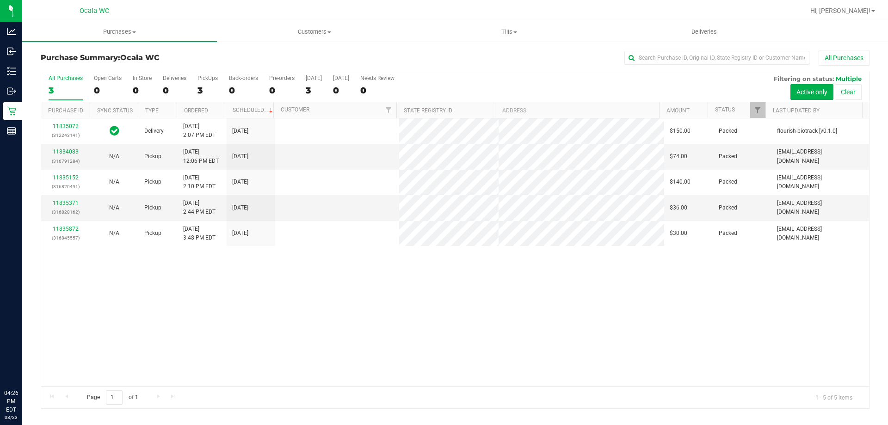  Describe the element at coordinates (65, 135) in the screenshot. I see `p: (312243141)` at that location.